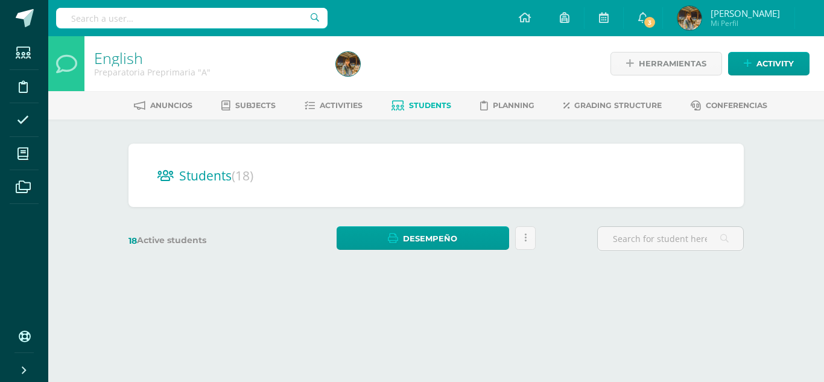 Image resolution: width=824 pixels, height=382 pixels. Describe the element at coordinates (255, 105) in the screenshot. I see `span: Subjects` at that location.